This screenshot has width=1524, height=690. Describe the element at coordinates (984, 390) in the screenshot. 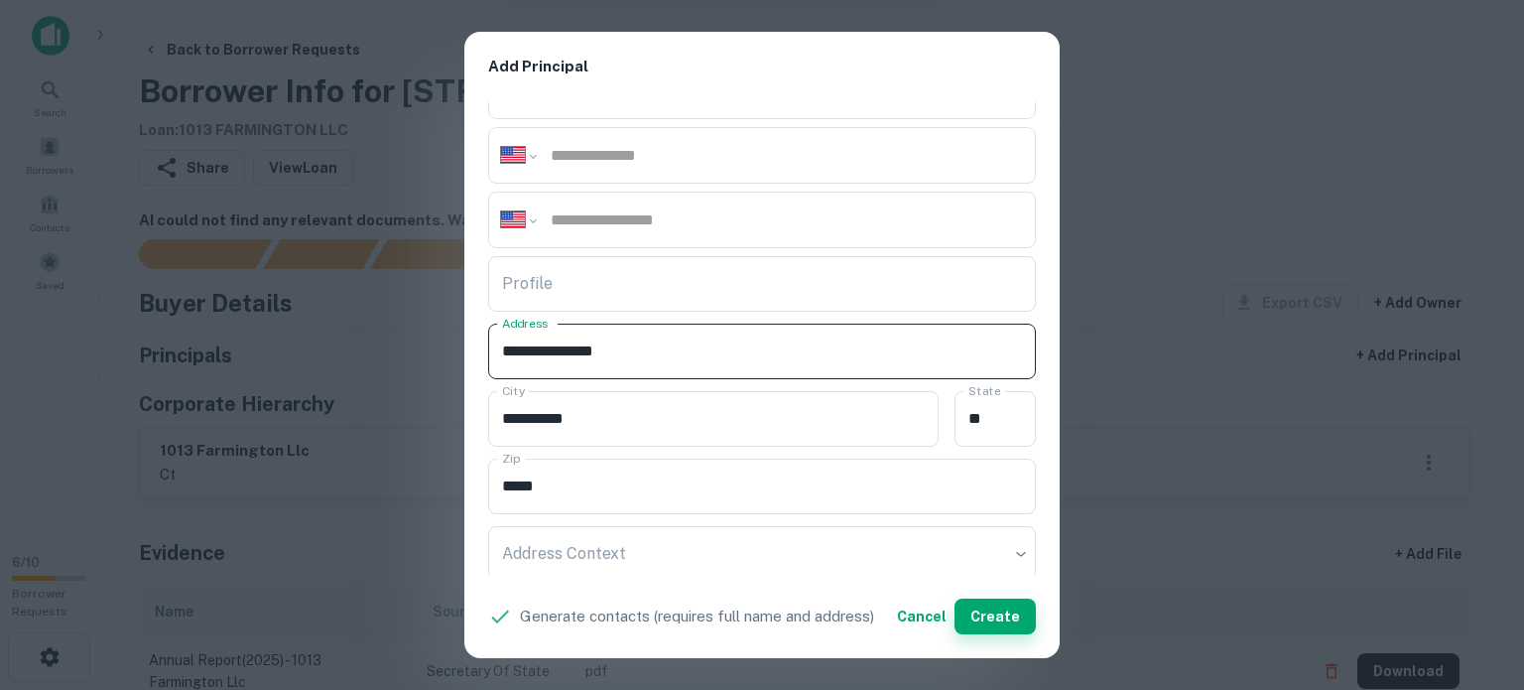

I see `label: State` at that location.